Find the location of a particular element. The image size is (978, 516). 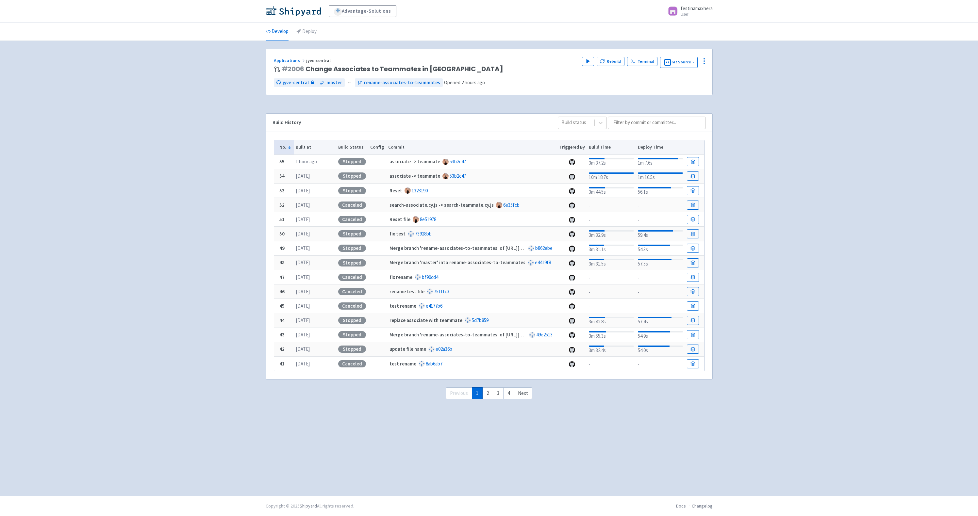

a: rename-associates-to-teammates is located at coordinates (399, 83).